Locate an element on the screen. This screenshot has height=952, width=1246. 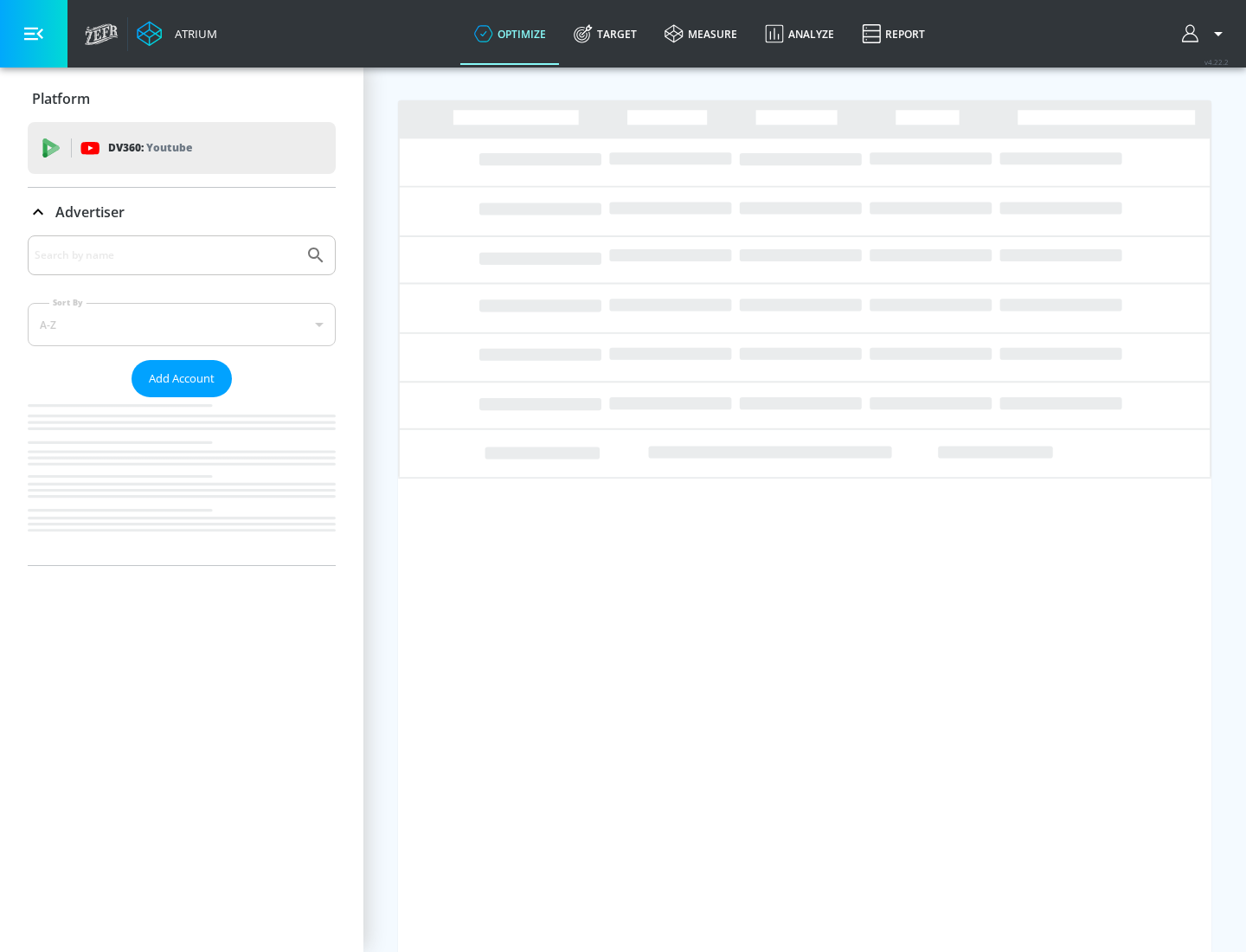
a: Report is located at coordinates (893, 34).